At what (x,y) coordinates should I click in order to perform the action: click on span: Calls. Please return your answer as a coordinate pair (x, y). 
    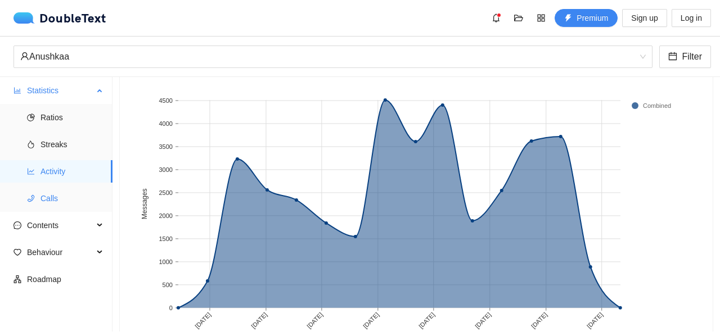
    Looking at the image, I should click on (72, 199).